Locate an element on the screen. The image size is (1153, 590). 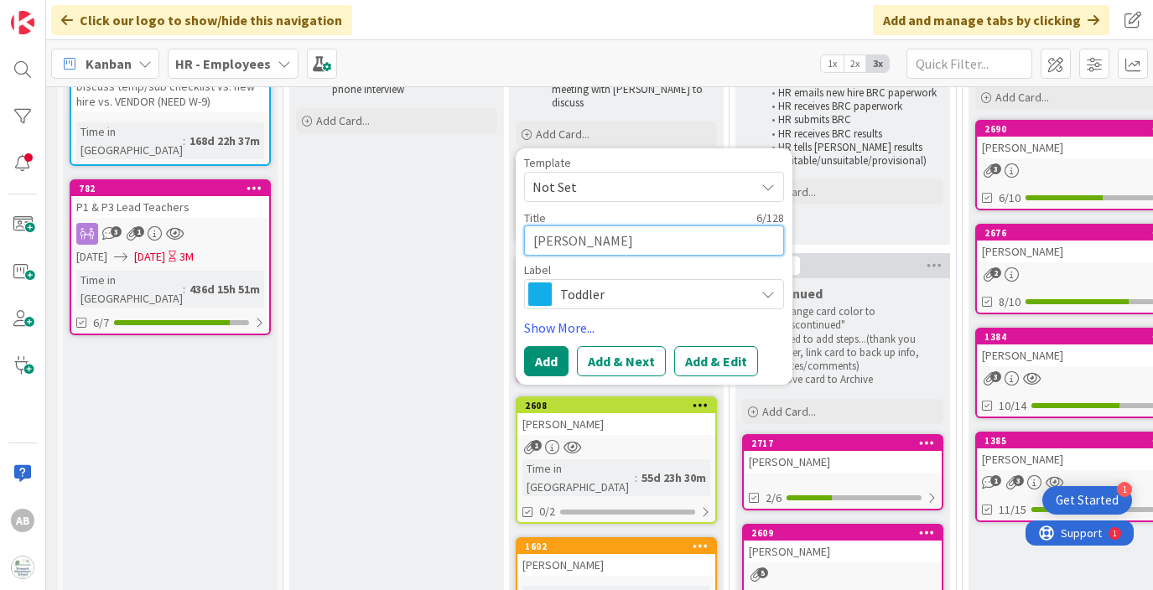
span: 3x is located at coordinates (877, 64).